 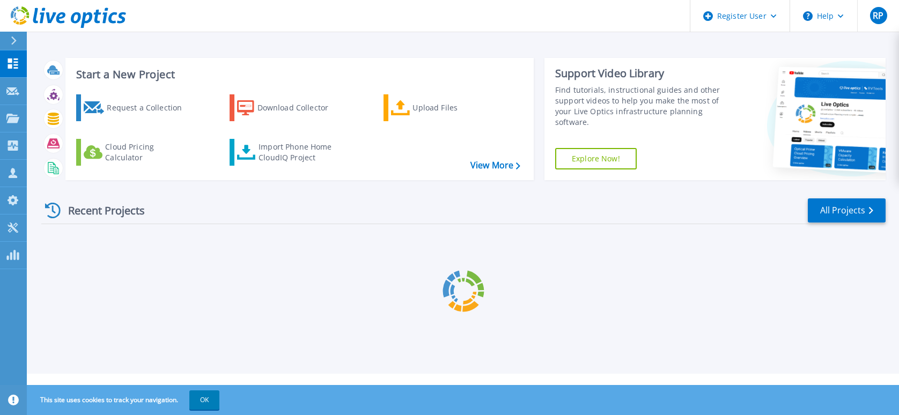 What do you see at coordinates (150, 108) in the screenshot?
I see `div: Request a Collection` at bounding box center [150, 108].